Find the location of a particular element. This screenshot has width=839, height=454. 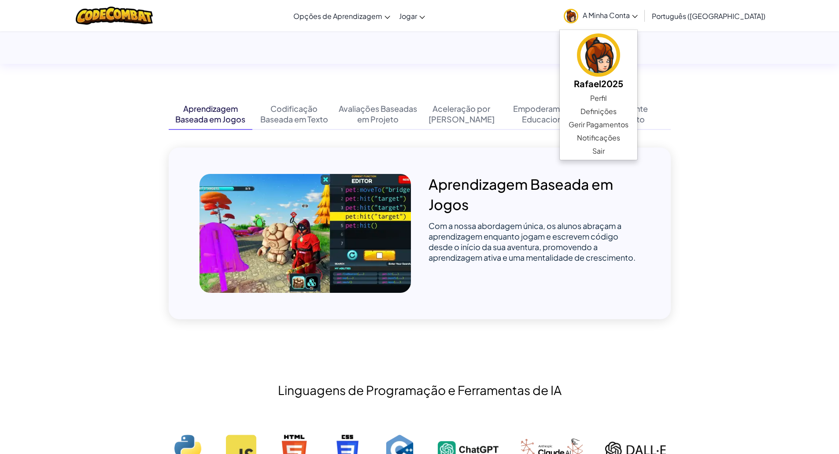

div: Baseada em Jogos is located at coordinates (210, 119).